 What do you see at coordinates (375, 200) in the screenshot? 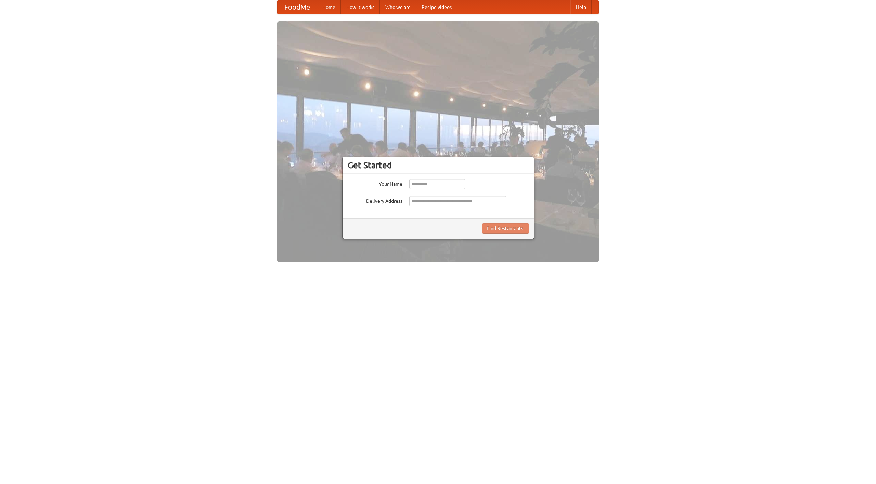
I see `label: Delivery Address` at bounding box center [375, 200].